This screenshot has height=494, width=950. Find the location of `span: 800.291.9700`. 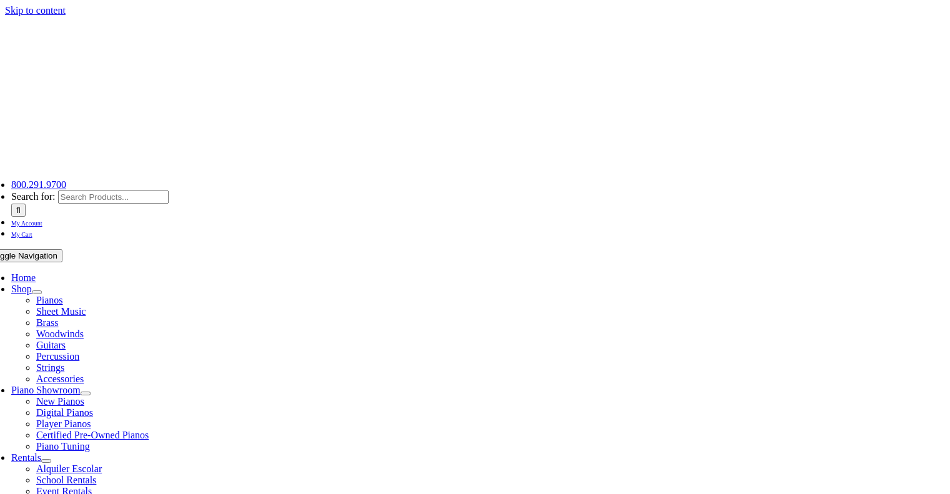

span: 800.291.9700 is located at coordinates (39, 184).